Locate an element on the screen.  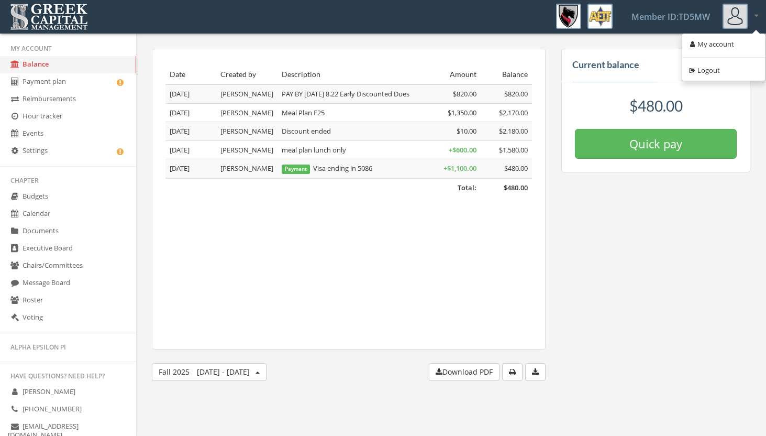
button: Download PDF is located at coordinates (464, 372).